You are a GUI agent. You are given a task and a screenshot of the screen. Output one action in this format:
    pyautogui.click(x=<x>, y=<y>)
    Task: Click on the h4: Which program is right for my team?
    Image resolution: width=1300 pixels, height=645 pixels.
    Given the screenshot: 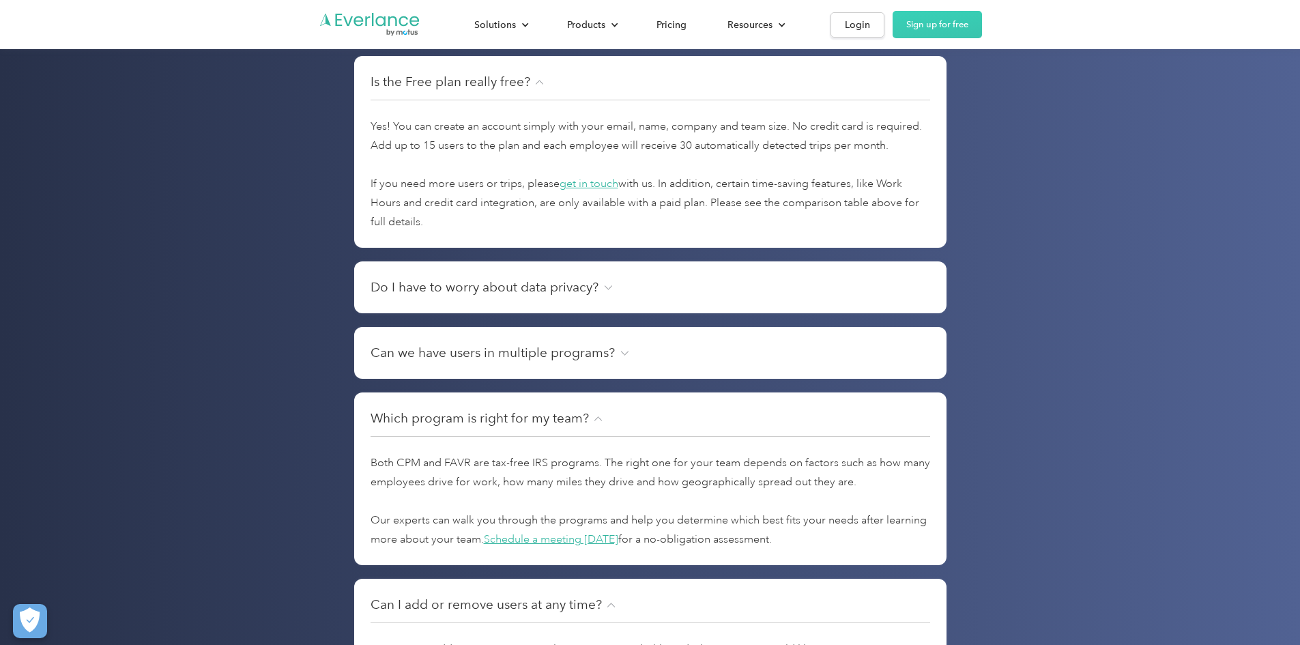 What is the action you would take?
    pyautogui.click(x=480, y=418)
    